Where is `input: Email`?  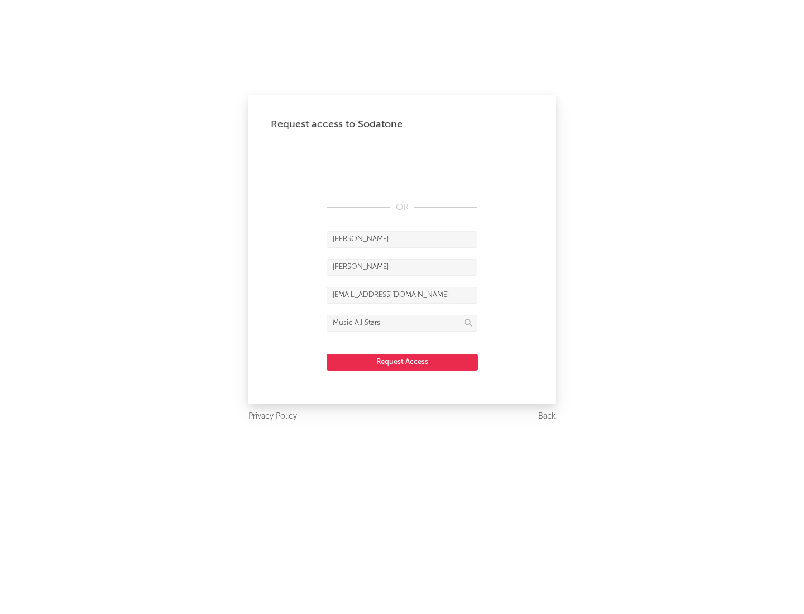 input: Email is located at coordinates (402, 295).